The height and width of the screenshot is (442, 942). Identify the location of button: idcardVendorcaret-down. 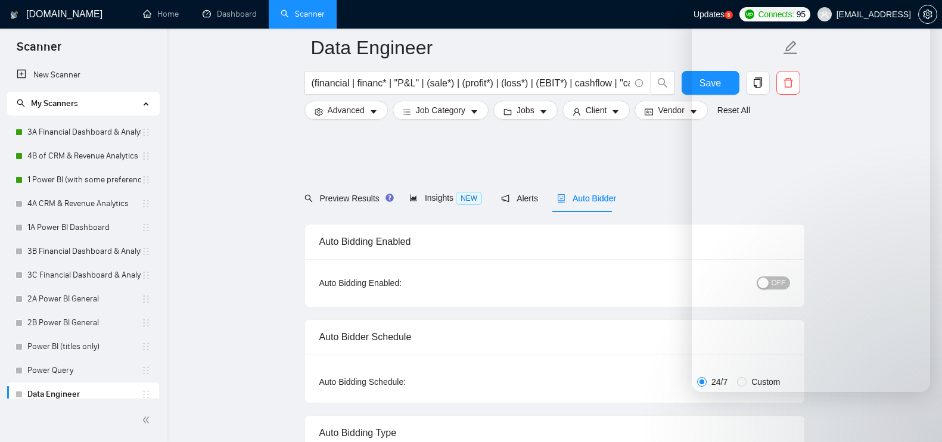
(671, 110).